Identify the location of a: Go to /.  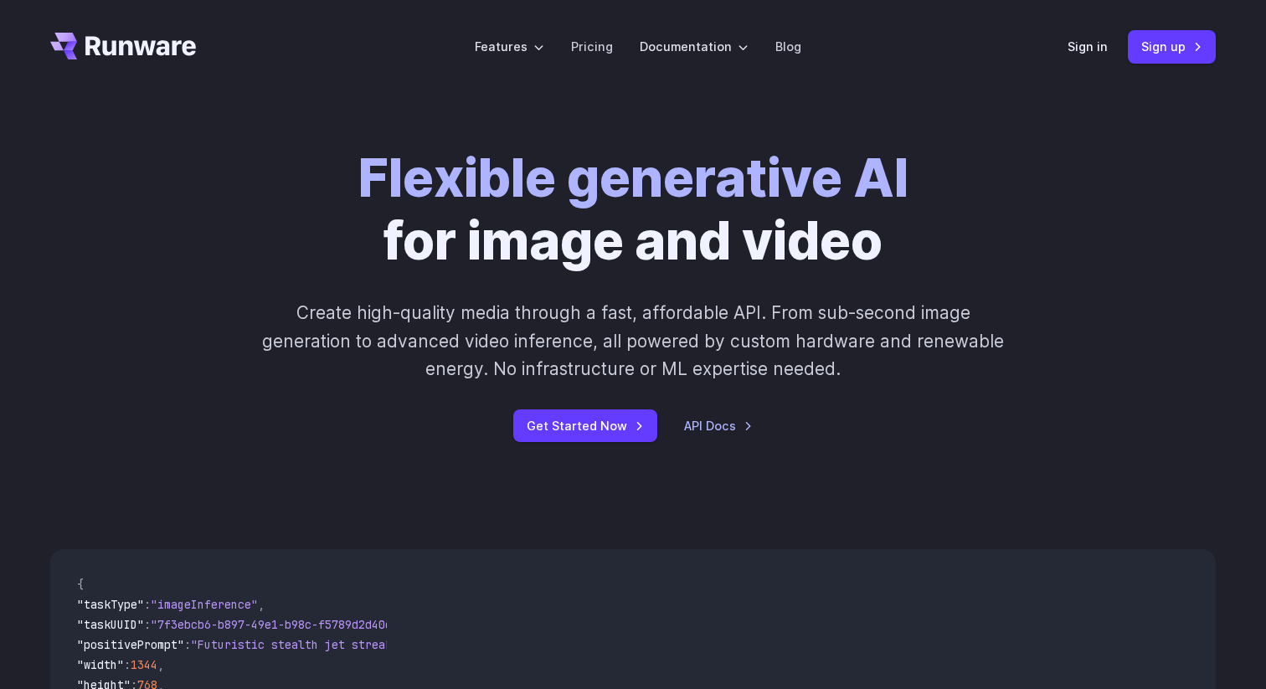
(123, 46).